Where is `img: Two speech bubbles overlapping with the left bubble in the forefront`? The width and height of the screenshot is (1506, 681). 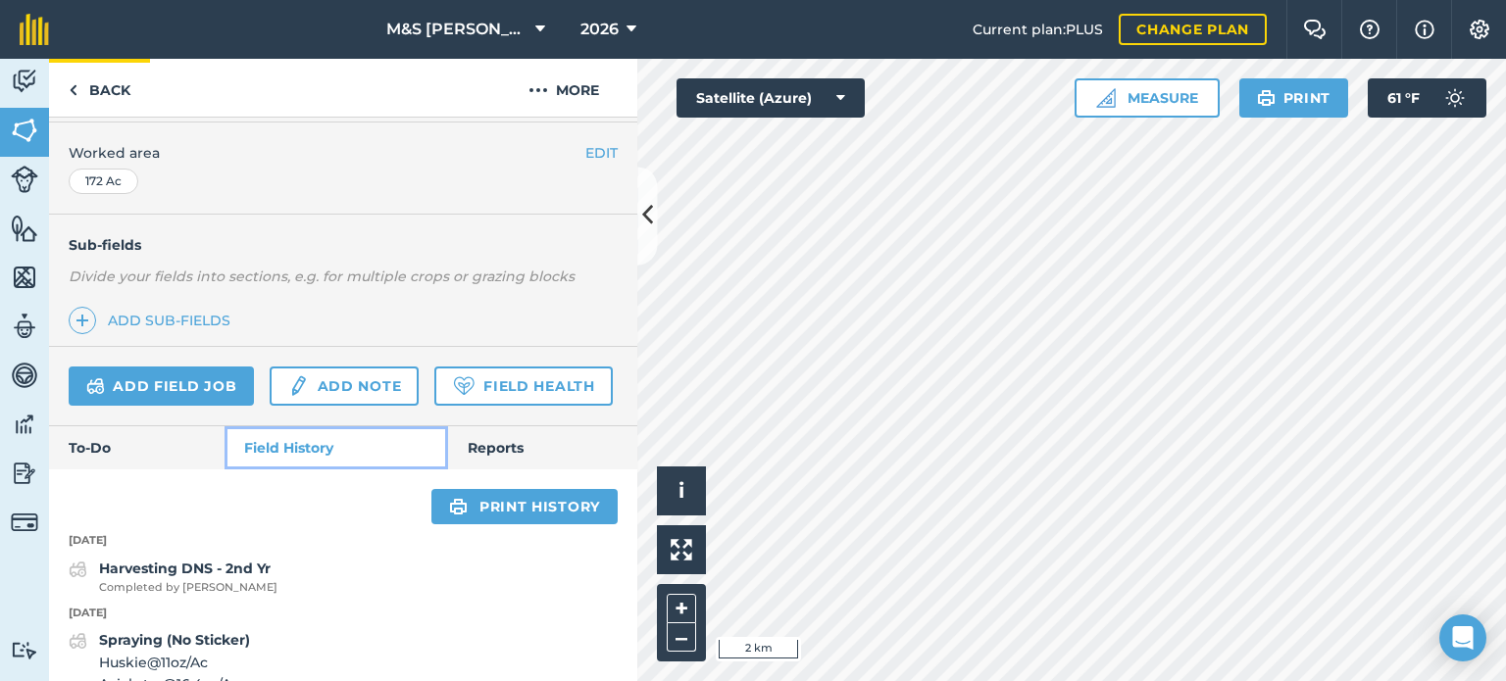 img: Two speech bubbles overlapping with the left bubble in the forefront is located at coordinates (1315, 29).